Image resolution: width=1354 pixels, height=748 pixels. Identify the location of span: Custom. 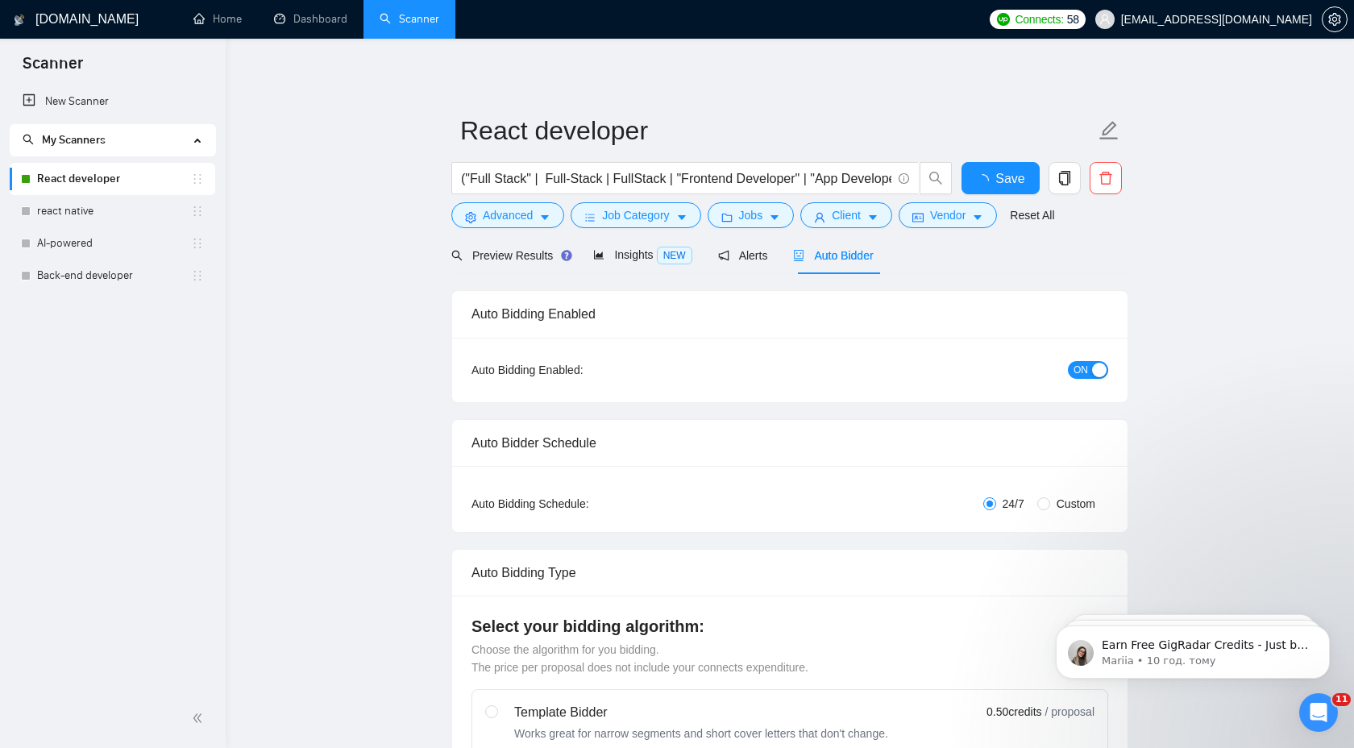
(1076, 504).